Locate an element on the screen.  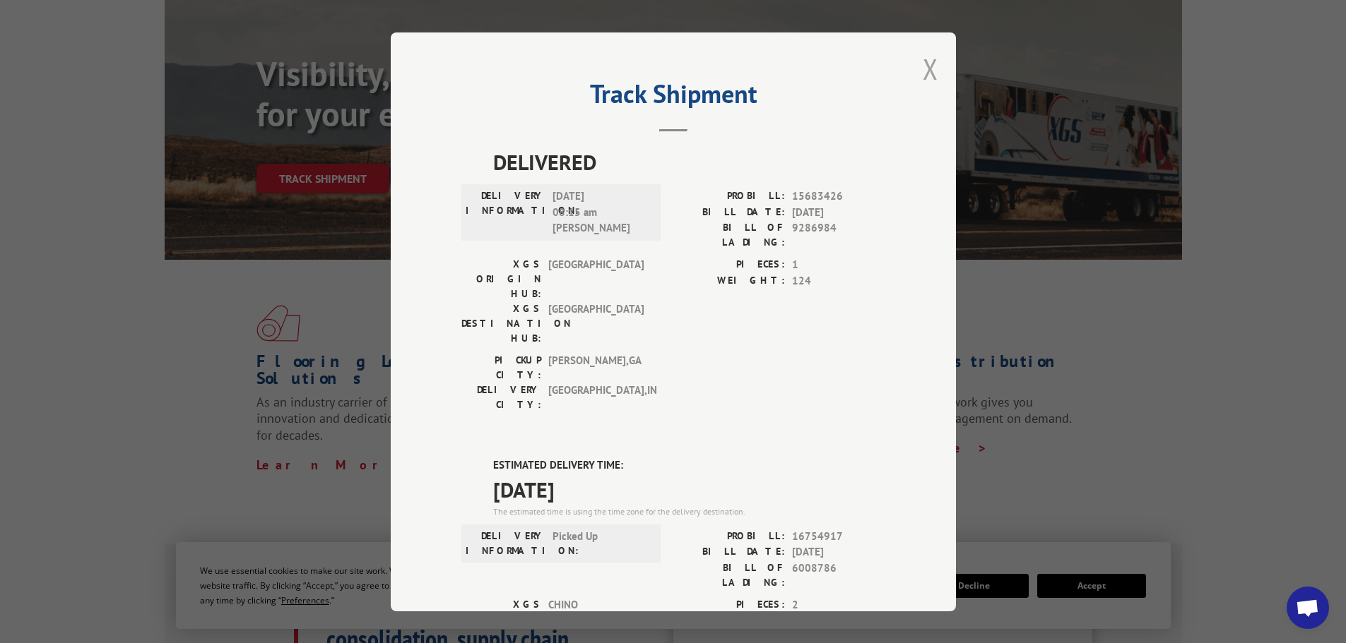
span: 2 is located at coordinates (838, 605).